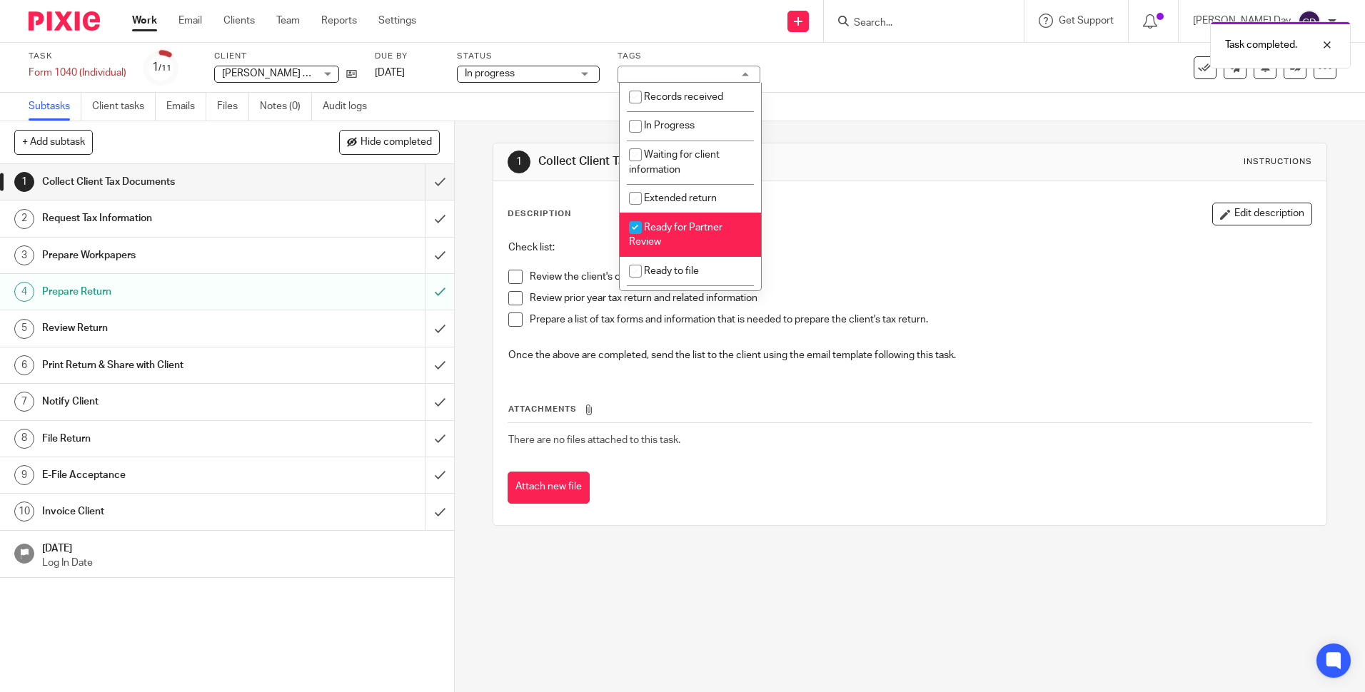  What do you see at coordinates (24, 512) in the screenshot?
I see `div: 10` at bounding box center [24, 512].